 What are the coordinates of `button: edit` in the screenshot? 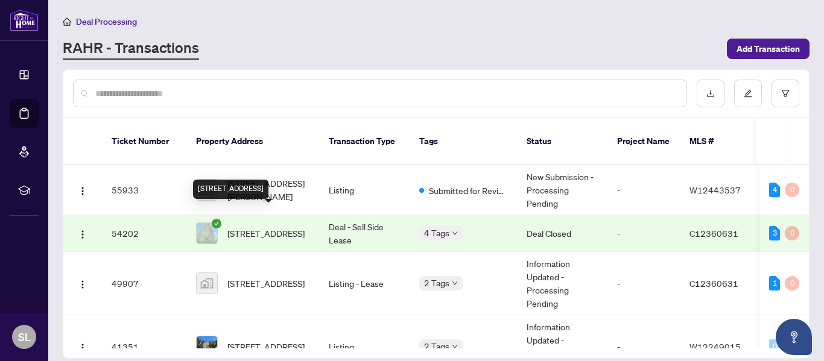 It's located at (748, 94).